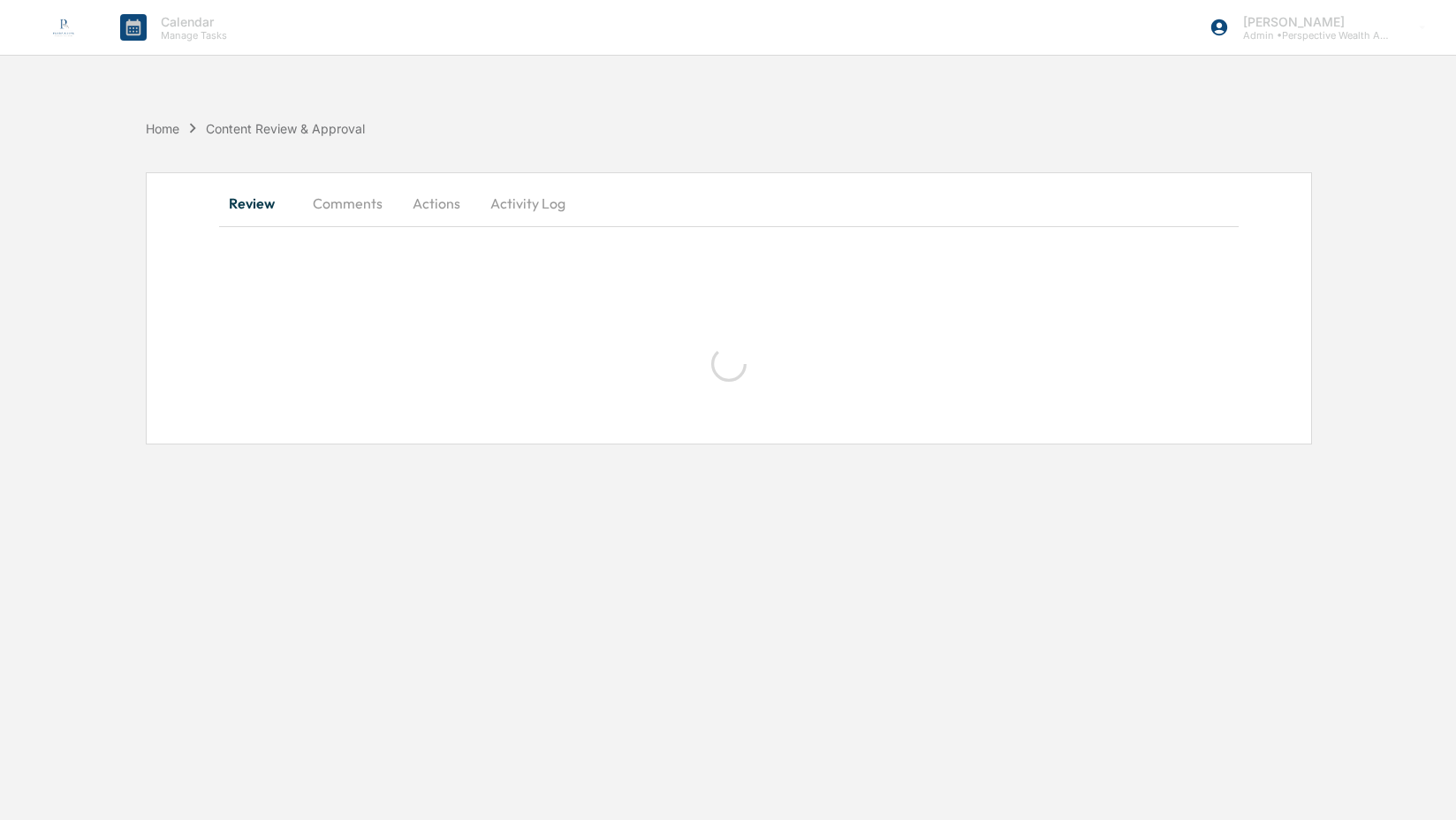 The image size is (1456, 820). Describe the element at coordinates (259, 203) in the screenshot. I see `button: Review` at that location.